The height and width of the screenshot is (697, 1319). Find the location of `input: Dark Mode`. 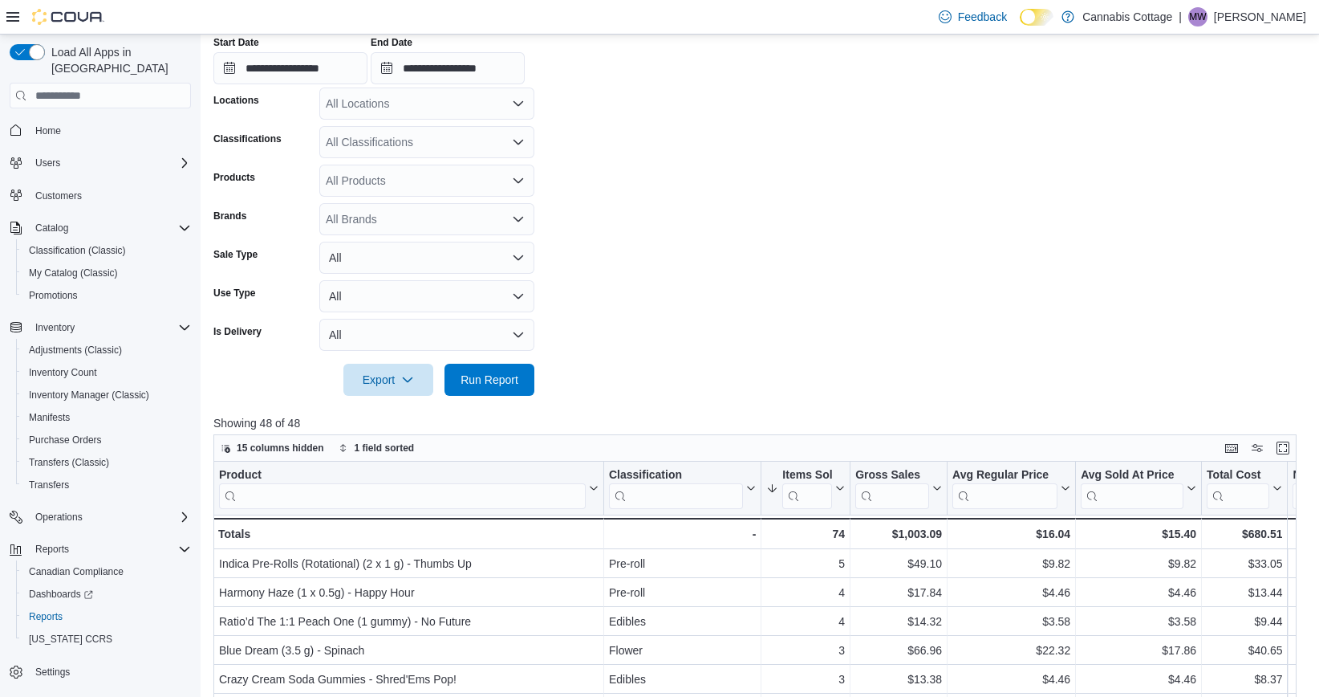

input: Dark Mode is located at coordinates (1037, 17).